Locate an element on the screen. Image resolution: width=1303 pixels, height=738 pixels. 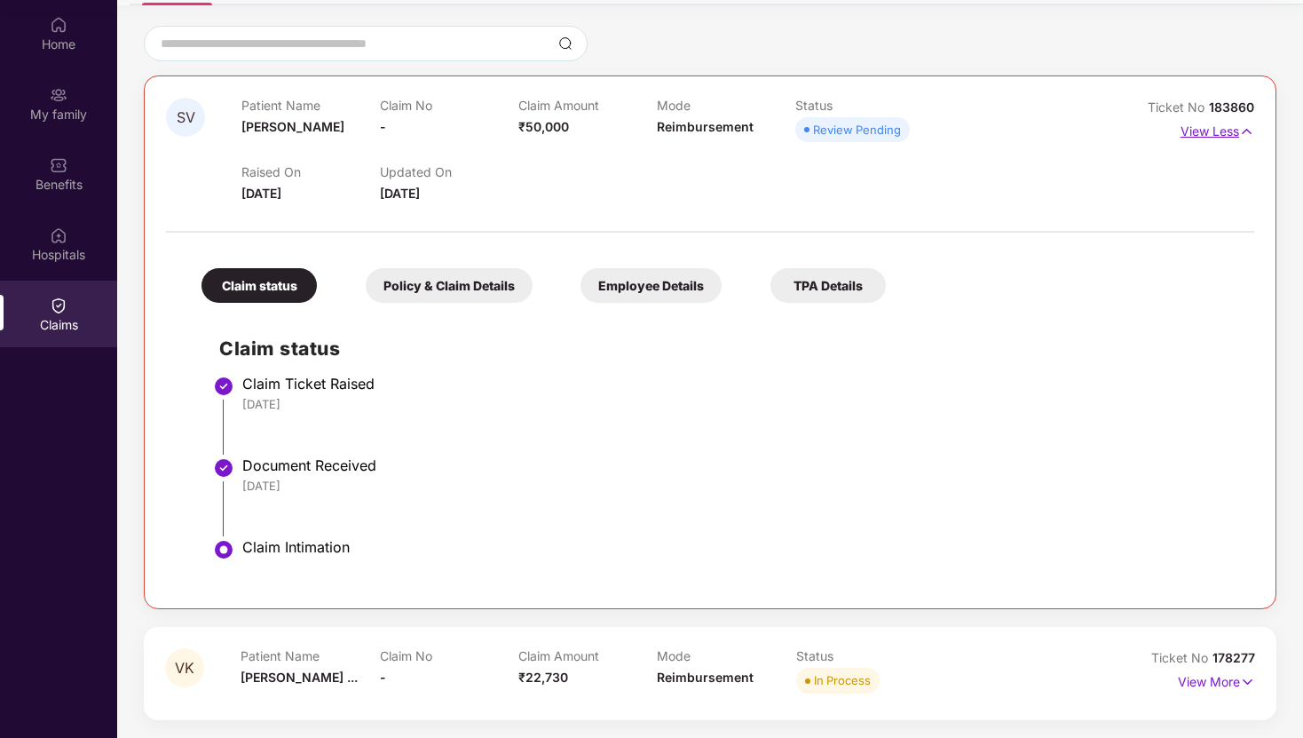
img: svg+xml;base64,PHN2ZyBpZD0iQ2xhaW0iIHhtbG5zPSJodHRwOi8vd3d3LnczLm9yZy8yMDAwL3N2ZyIgd2lkdGg9IjIwIi... is located at coordinates (59, 305).